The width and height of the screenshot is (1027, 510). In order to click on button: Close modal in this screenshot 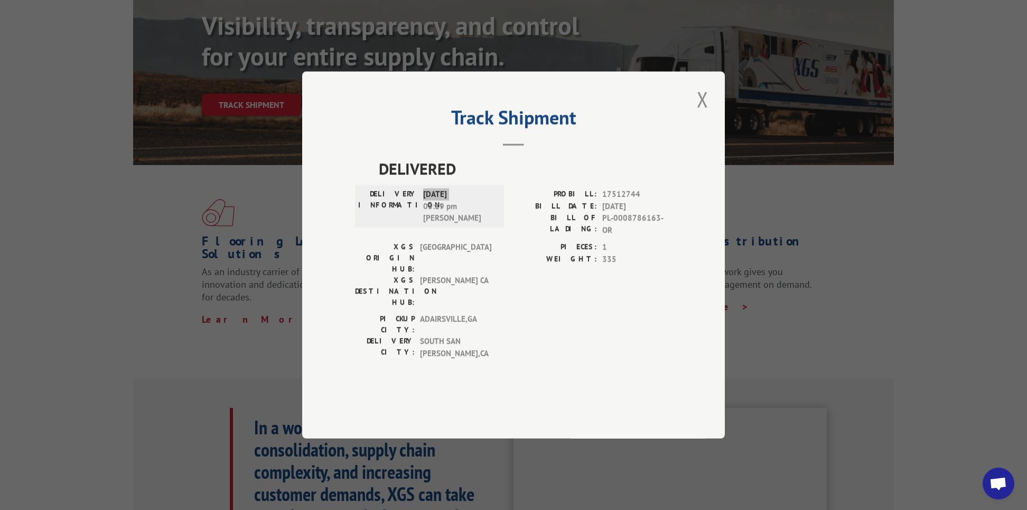, I will do `click(703, 99)`.